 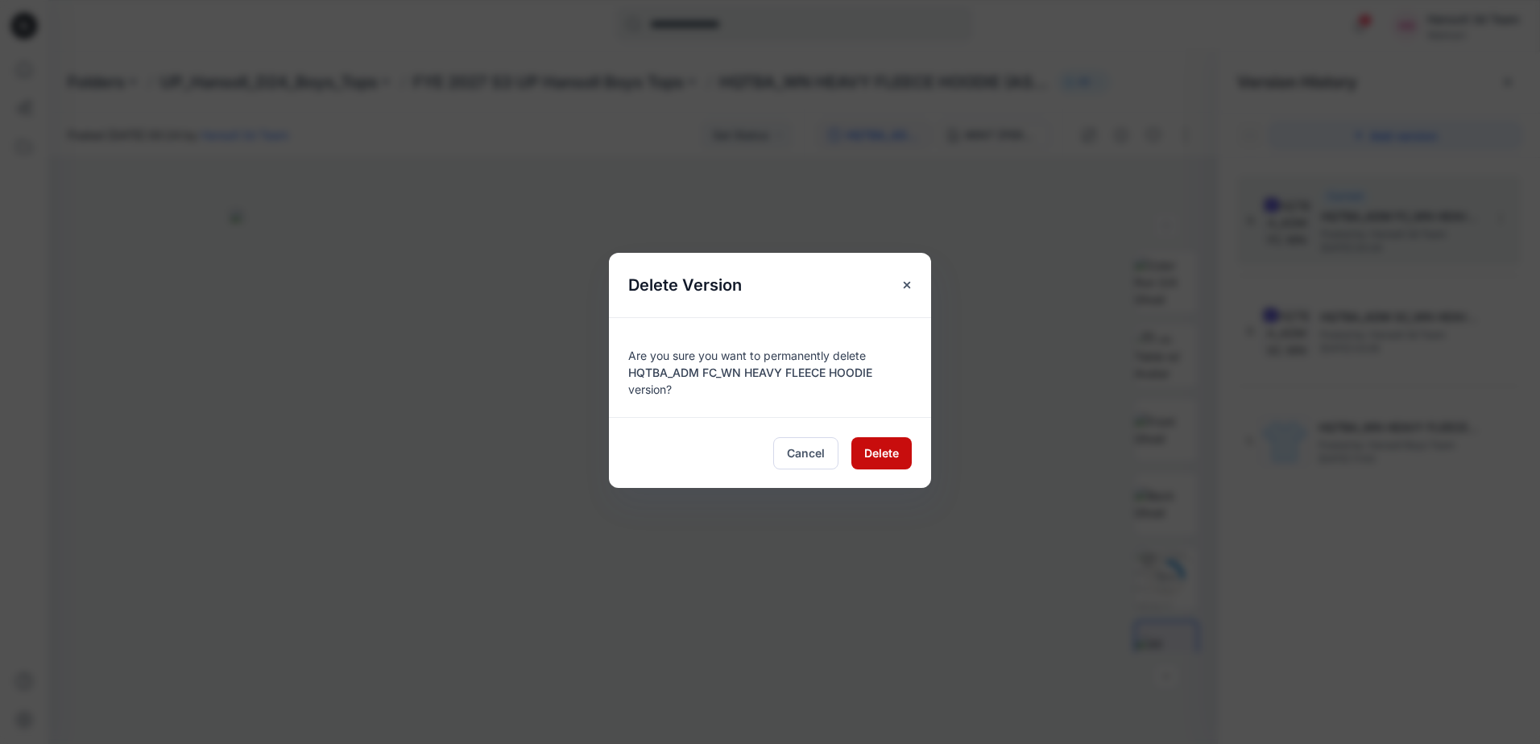 I want to click on span: Cancel, so click(x=806, y=453).